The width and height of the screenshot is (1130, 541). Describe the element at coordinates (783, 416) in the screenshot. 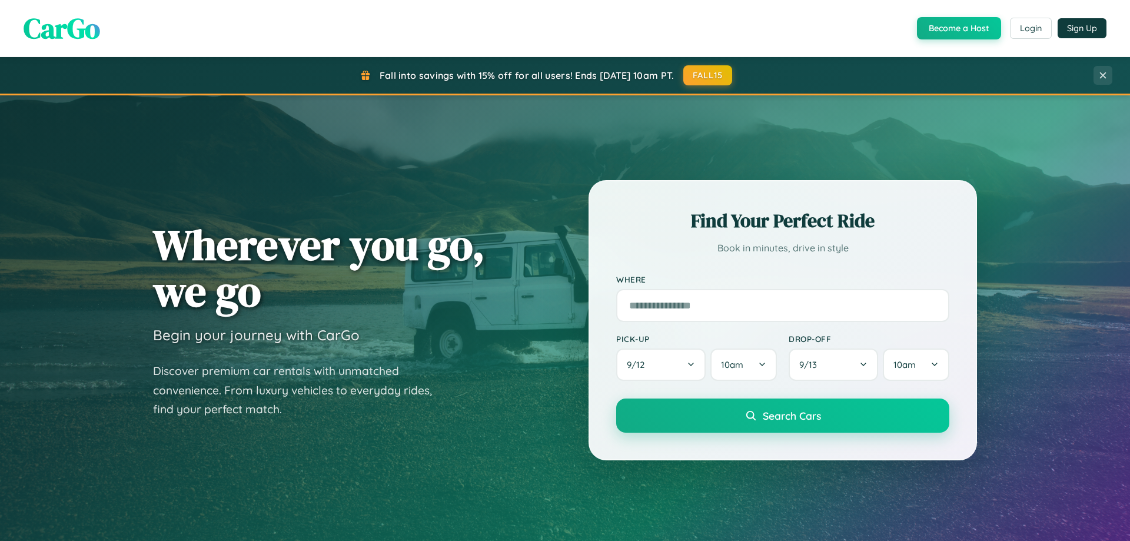

I see `button: Search Cars` at that location.